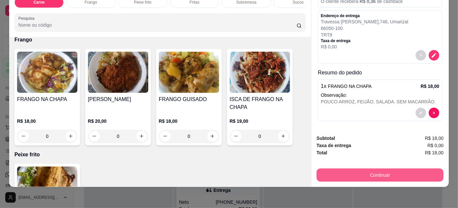 This screenshot has width=458, height=208. I want to click on span: FRANGO NA CHAPA, so click(350, 86).